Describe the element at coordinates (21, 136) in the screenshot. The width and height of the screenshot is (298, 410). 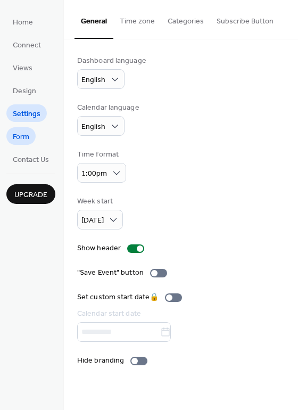
I see `a: Form` at that location.